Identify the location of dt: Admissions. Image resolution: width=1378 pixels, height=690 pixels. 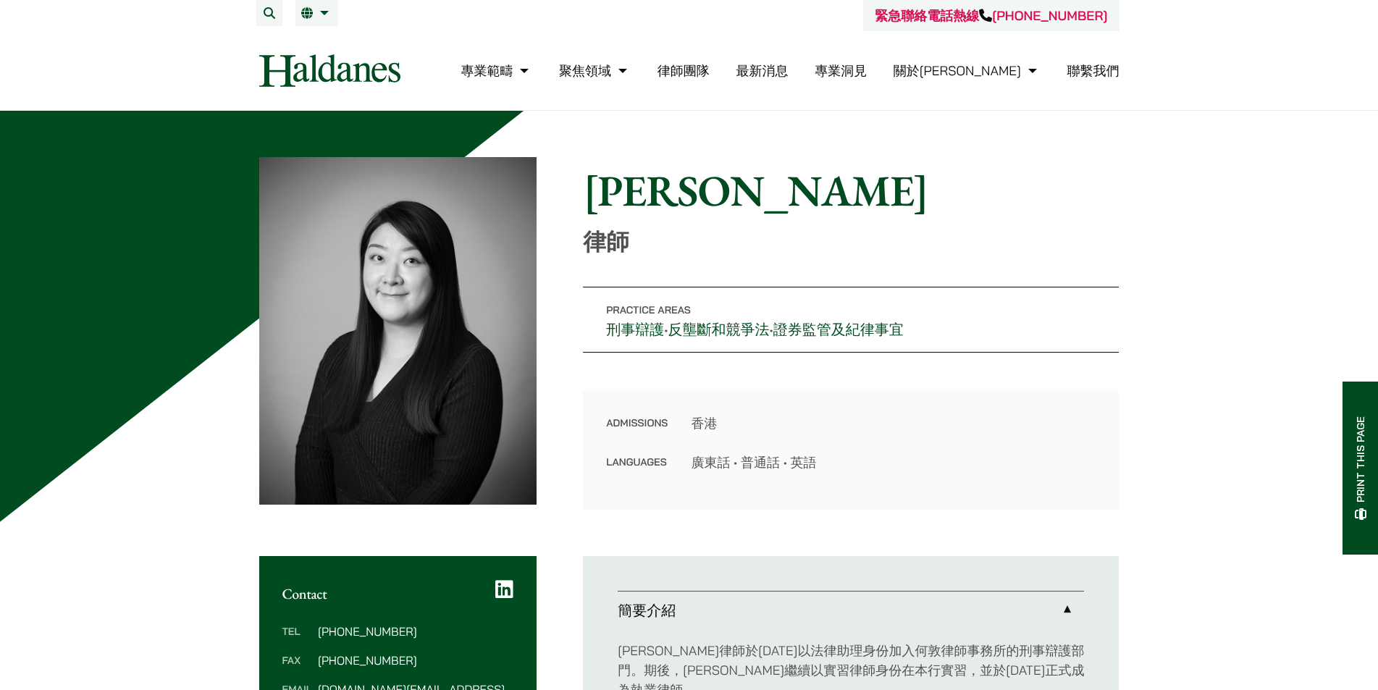
(636, 433).